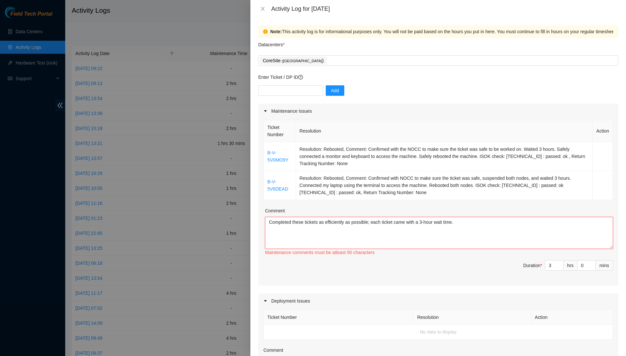 This screenshot has width=626, height=356. Describe the element at coordinates (263, 9) in the screenshot. I see `button: Close` at that location.